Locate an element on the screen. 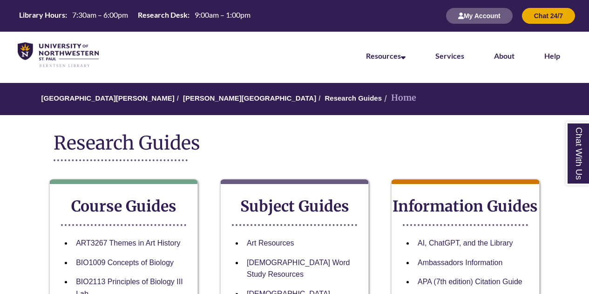 This screenshot has width=589, height=294. a: BIO1009 Concepts of Biology is located at coordinates (125, 262).